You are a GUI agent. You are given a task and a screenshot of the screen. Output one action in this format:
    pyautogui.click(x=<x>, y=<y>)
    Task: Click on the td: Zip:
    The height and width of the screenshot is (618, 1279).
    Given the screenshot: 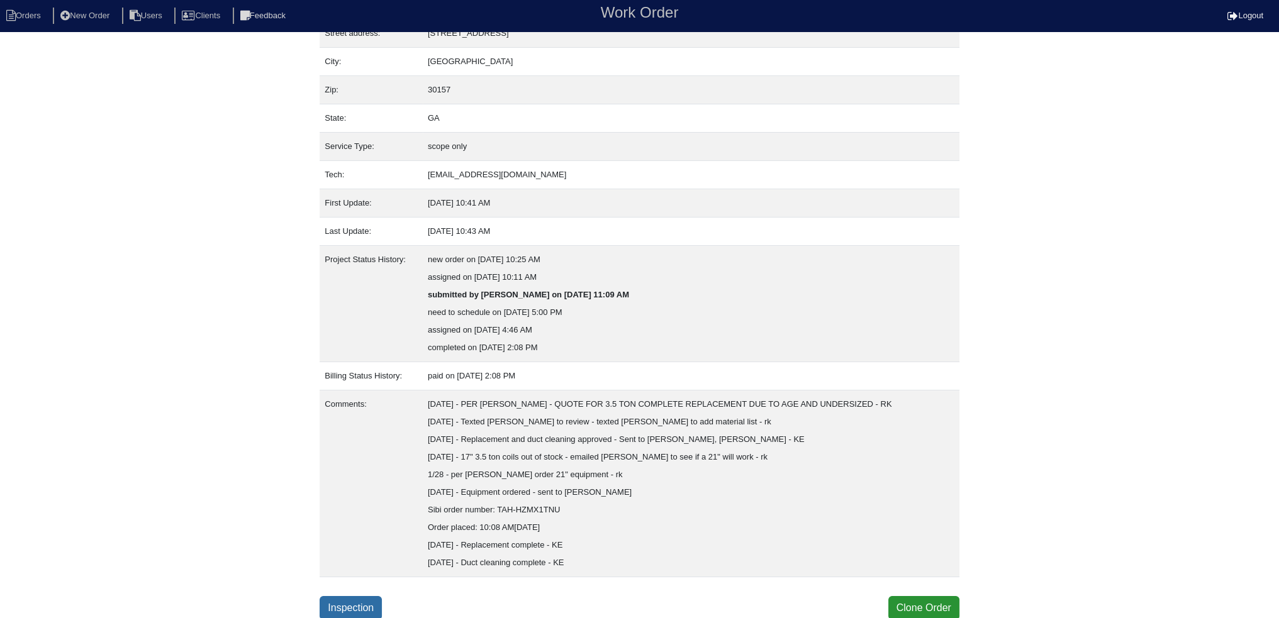 What is the action you would take?
    pyautogui.click(x=371, y=90)
    